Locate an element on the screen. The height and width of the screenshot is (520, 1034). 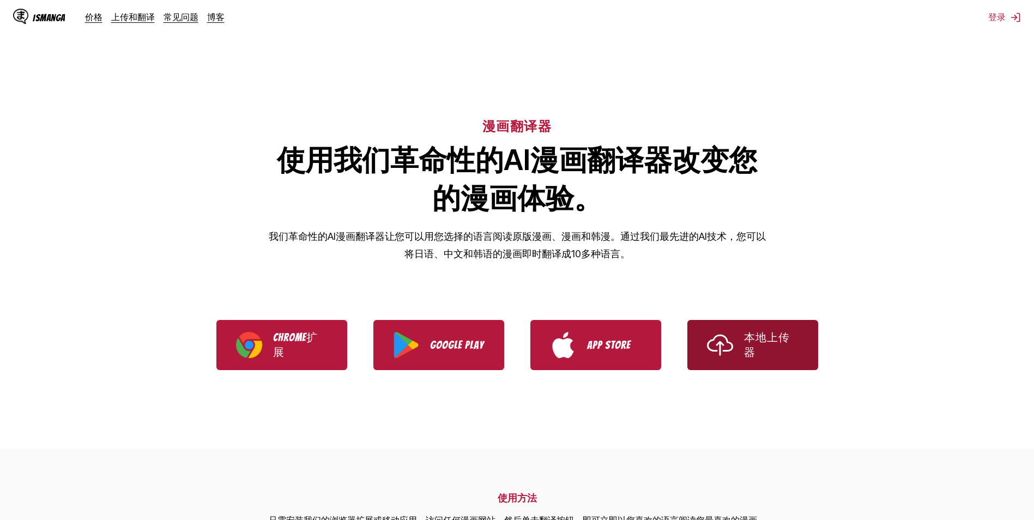
h2: 使用方法 is located at coordinates (517, 498).